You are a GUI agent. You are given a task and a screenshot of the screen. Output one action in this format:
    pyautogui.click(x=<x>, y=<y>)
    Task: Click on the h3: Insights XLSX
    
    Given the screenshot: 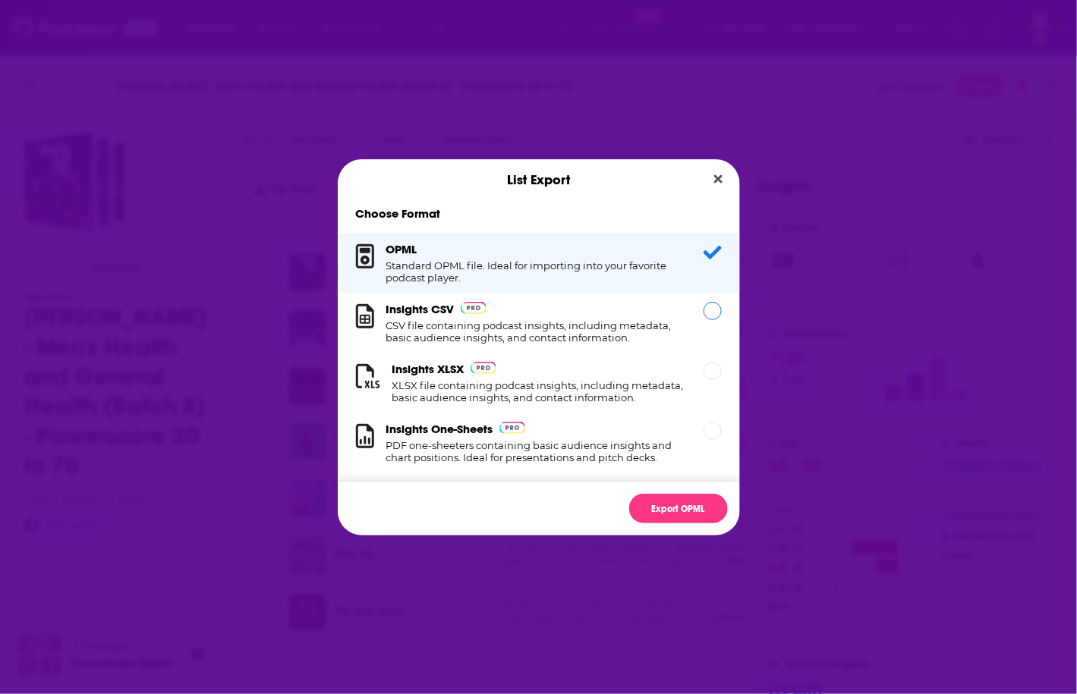 What is the action you would take?
    pyautogui.click(x=428, y=369)
    